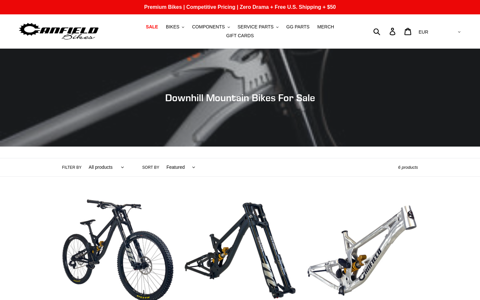 This screenshot has width=480, height=300. I want to click on span: COMPONENTS, so click(208, 27).